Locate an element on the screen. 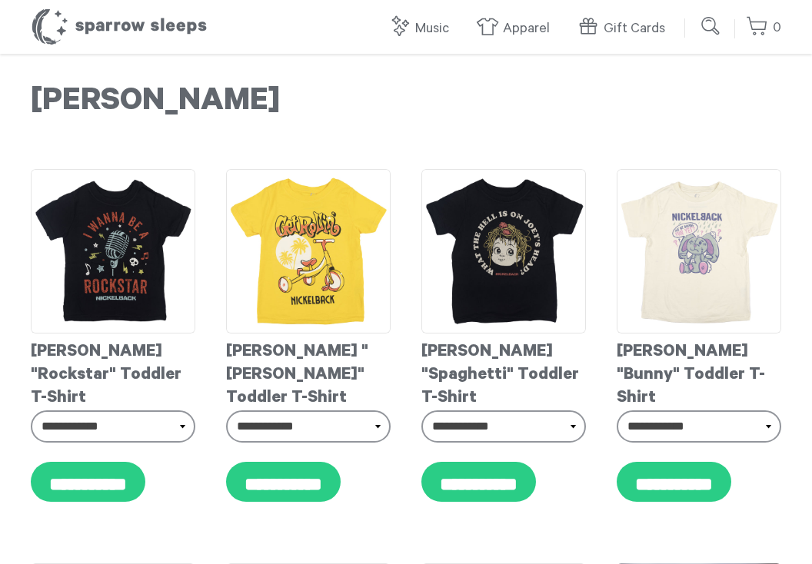 This screenshot has width=812, height=564. a: Apparel is located at coordinates (516, 28).